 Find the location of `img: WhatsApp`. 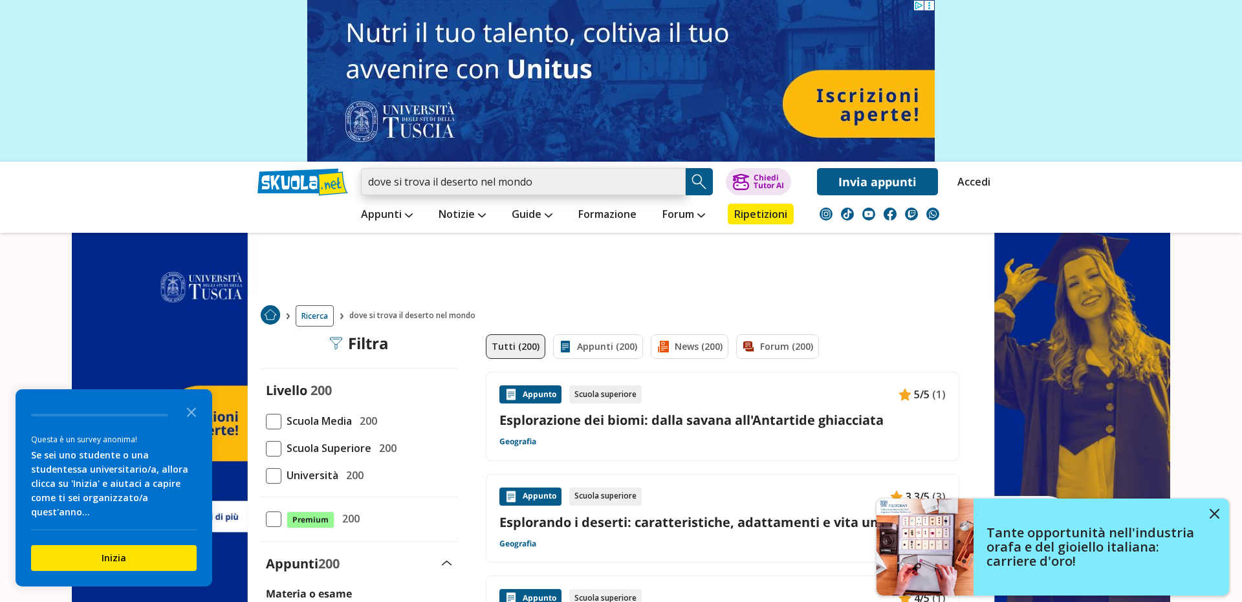

img: WhatsApp is located at coordinates (933, 214).